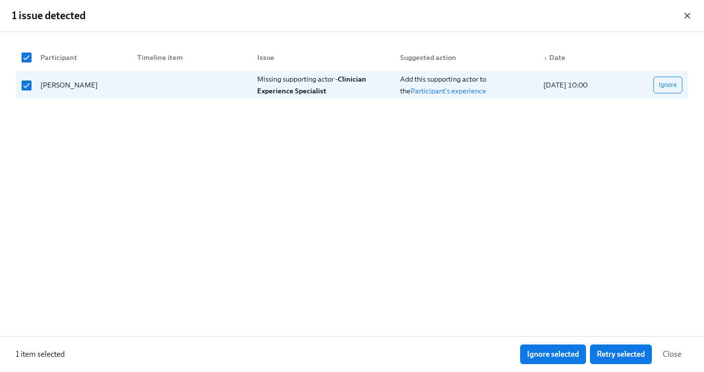  What do you see at coordinates (571, 57) in the screenshot?
I see `div: ▲Date` at bounding box center [571, 57].